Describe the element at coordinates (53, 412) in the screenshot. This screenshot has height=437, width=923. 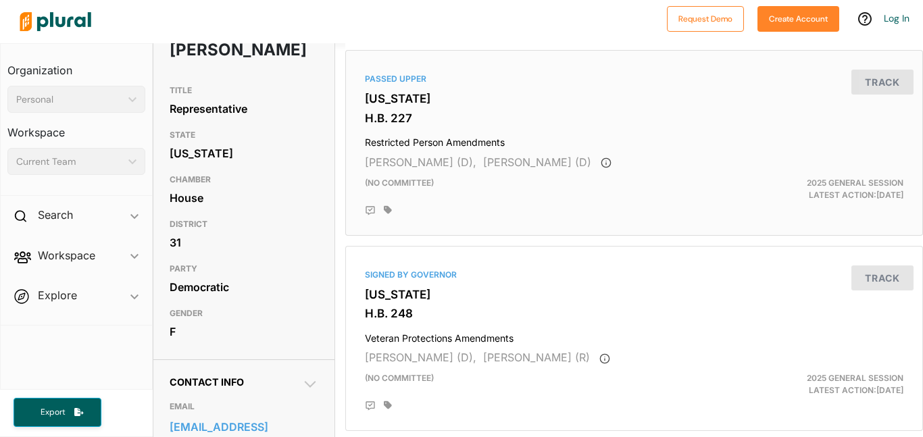
I see `span: Export` at that location.